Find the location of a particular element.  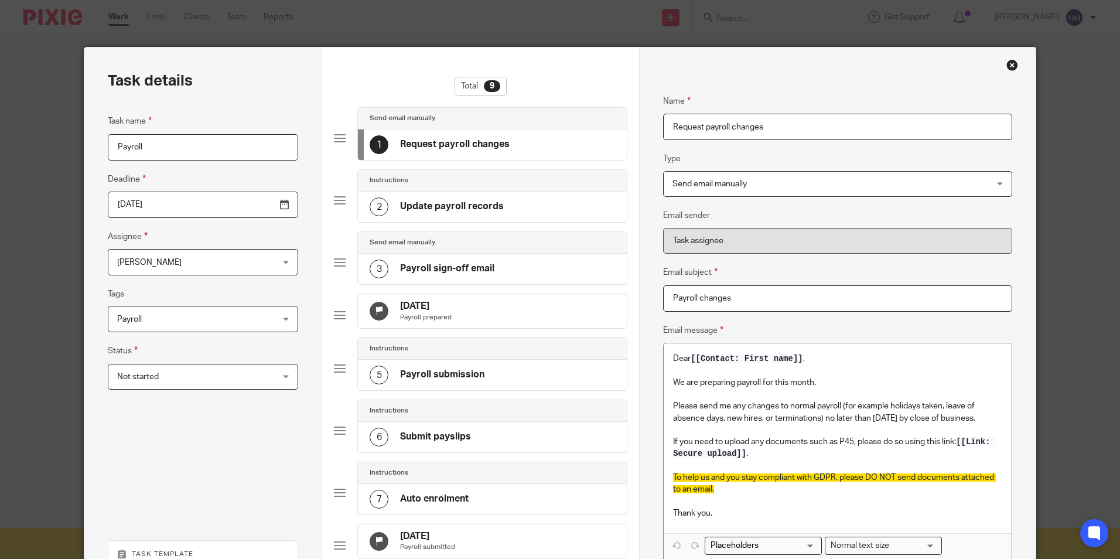

div: 6 is located at coordinates (379, 437).